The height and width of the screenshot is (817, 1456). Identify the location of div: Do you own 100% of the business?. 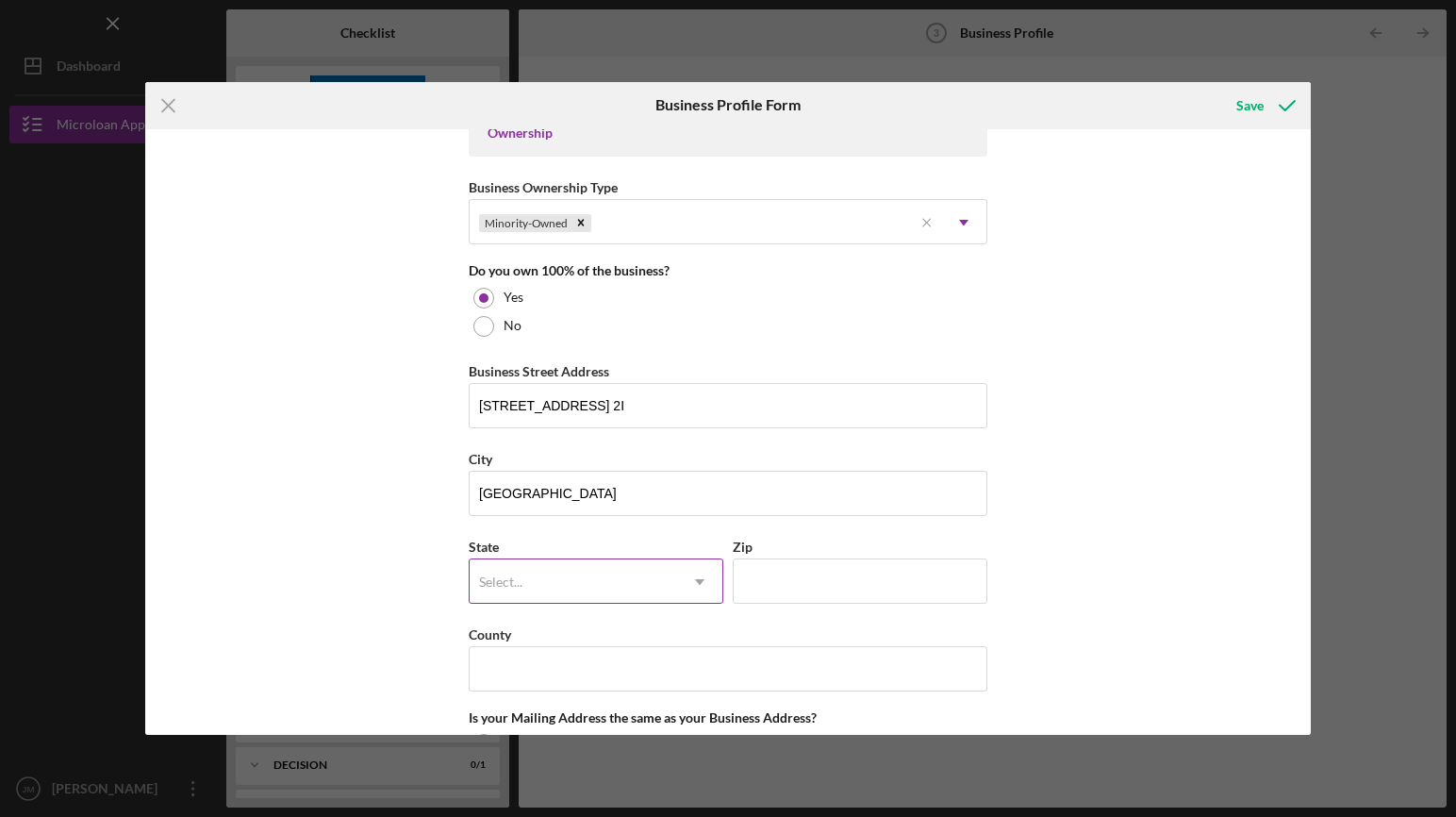
(728, 271).